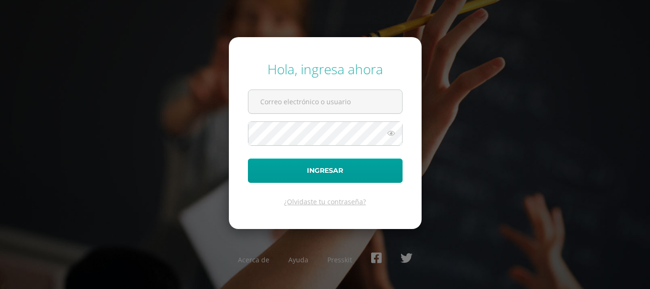 This screenshot has height=289, width=650. Describe the element at coordinates (325, 201) in the screenshot. I see `a: ¿Olvidaste tu contraseña?` at that location.